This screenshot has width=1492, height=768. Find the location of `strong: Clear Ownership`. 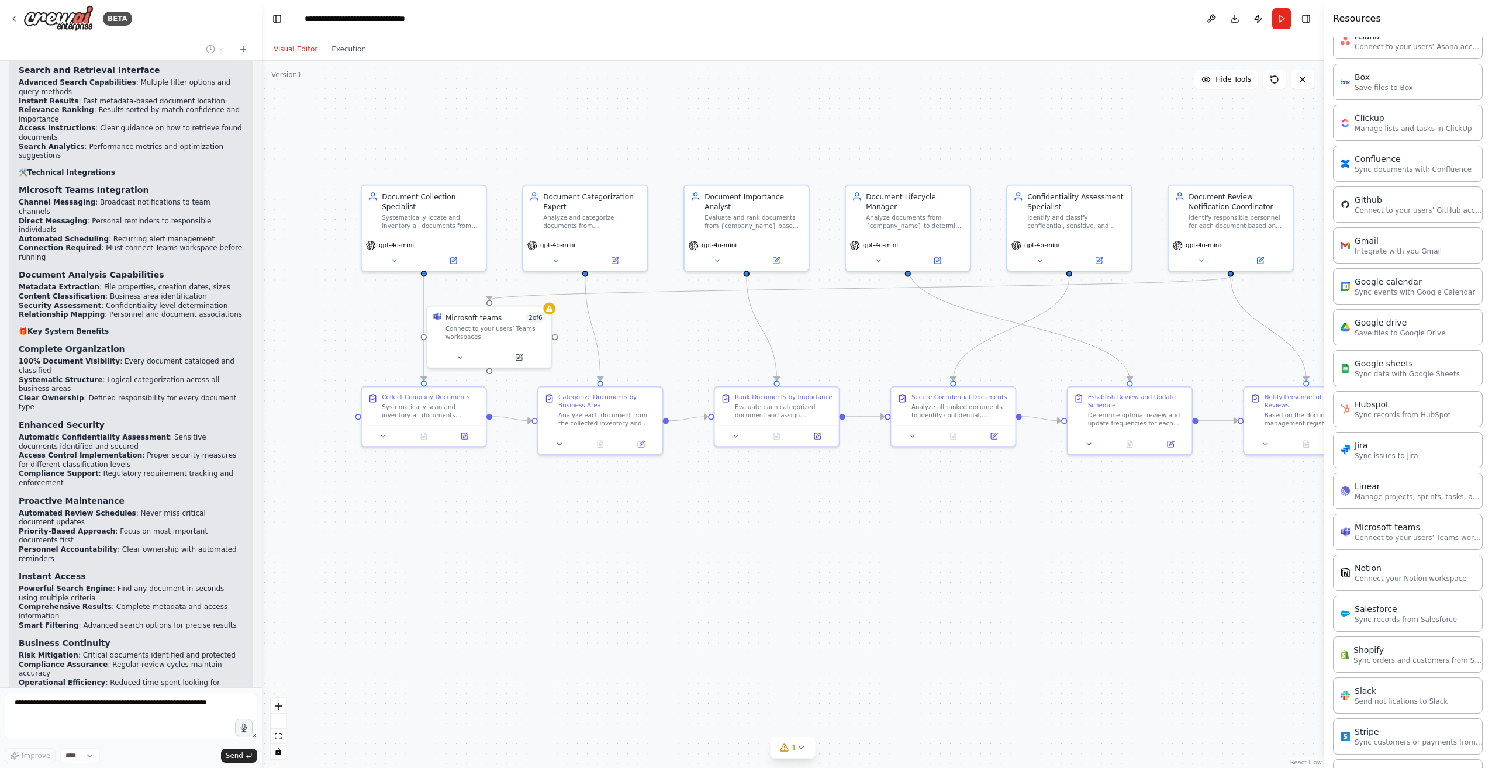

strong: Clear Ownership is located at coordinates (51, 398).